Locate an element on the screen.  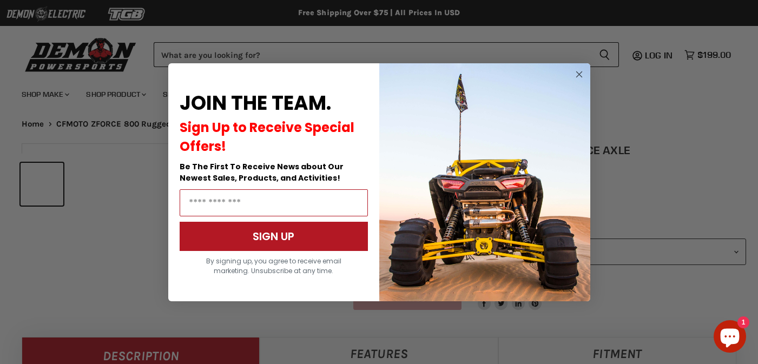
inbox-online-store-chat: Shopify online store chat is located at coordinates (729, 337).